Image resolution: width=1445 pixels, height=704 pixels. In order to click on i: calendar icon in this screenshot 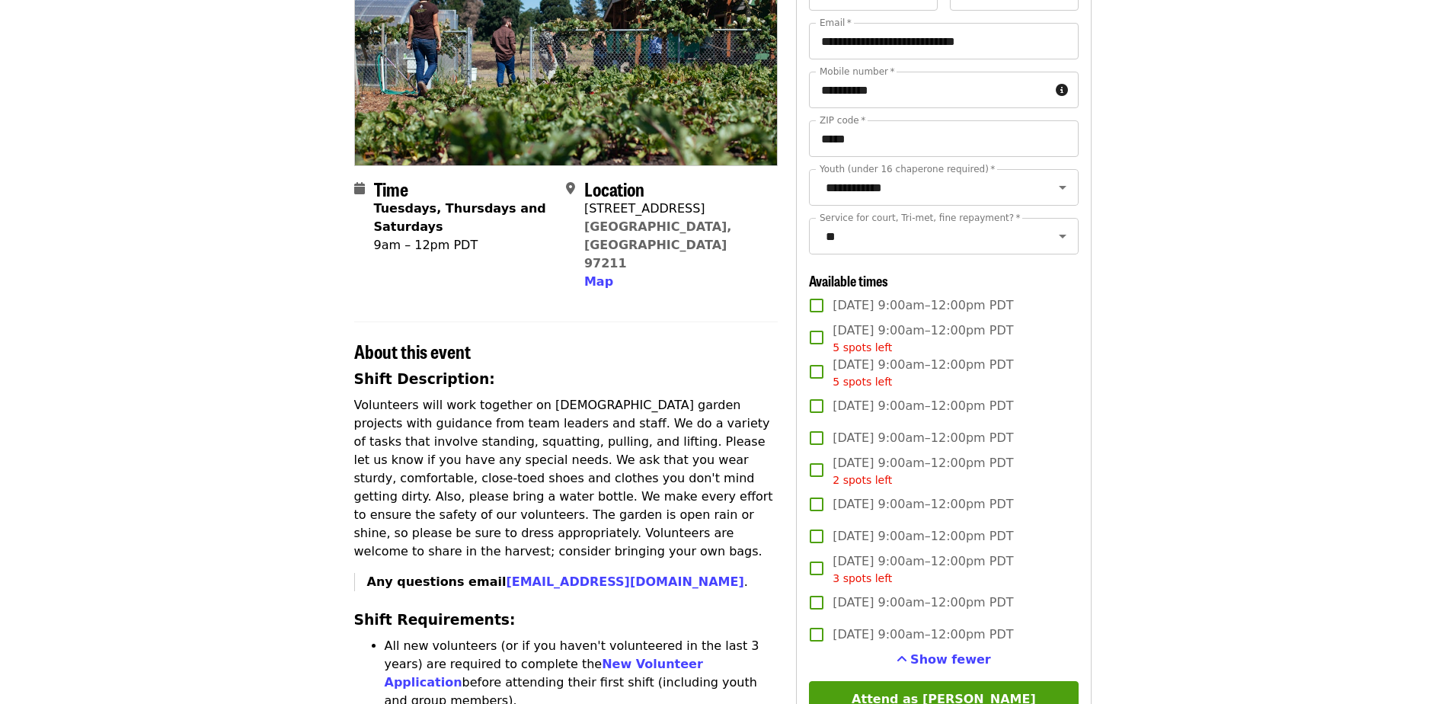, I will do `click(360, 188)`.